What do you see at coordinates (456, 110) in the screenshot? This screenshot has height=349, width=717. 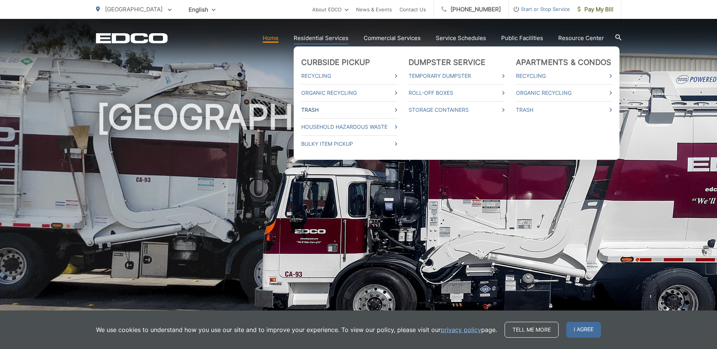 I see `a: Storage Containers` at bounding box center [456, 110].